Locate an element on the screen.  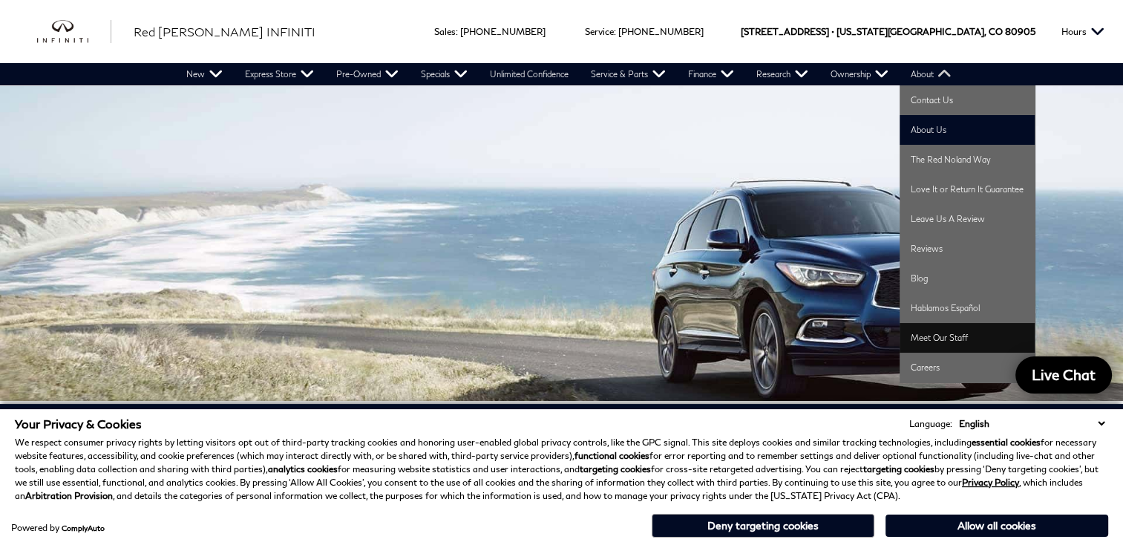
u: Privacy Policy is located at coordinates (990, 482).